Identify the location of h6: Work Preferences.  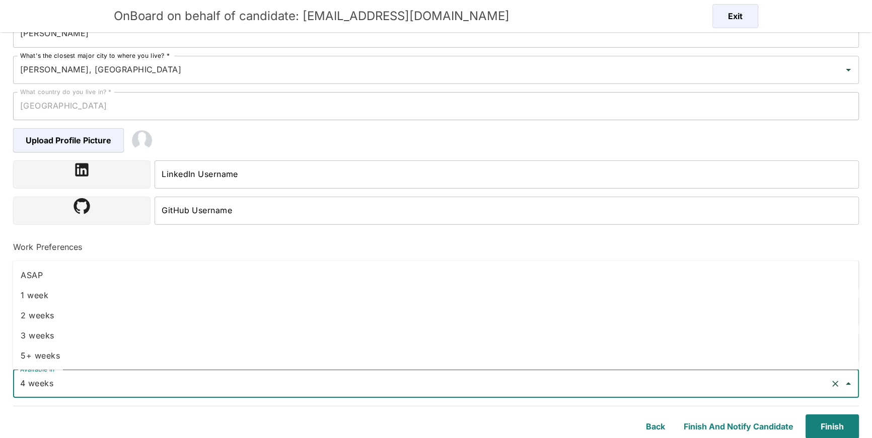
(436, 247).